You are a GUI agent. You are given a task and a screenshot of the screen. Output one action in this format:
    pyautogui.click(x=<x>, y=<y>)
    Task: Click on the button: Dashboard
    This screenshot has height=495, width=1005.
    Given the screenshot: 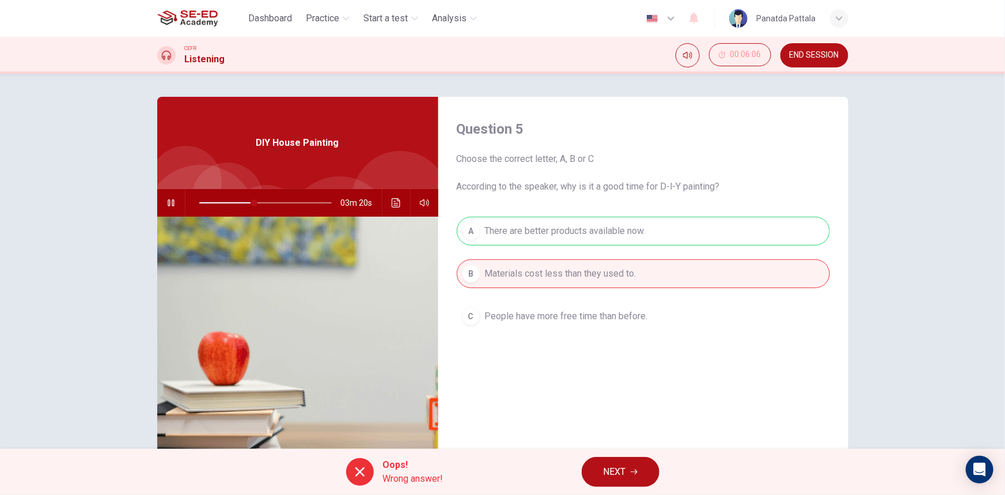 What is the action you would take?
    pyautogui.click(x=270, y=18)
    